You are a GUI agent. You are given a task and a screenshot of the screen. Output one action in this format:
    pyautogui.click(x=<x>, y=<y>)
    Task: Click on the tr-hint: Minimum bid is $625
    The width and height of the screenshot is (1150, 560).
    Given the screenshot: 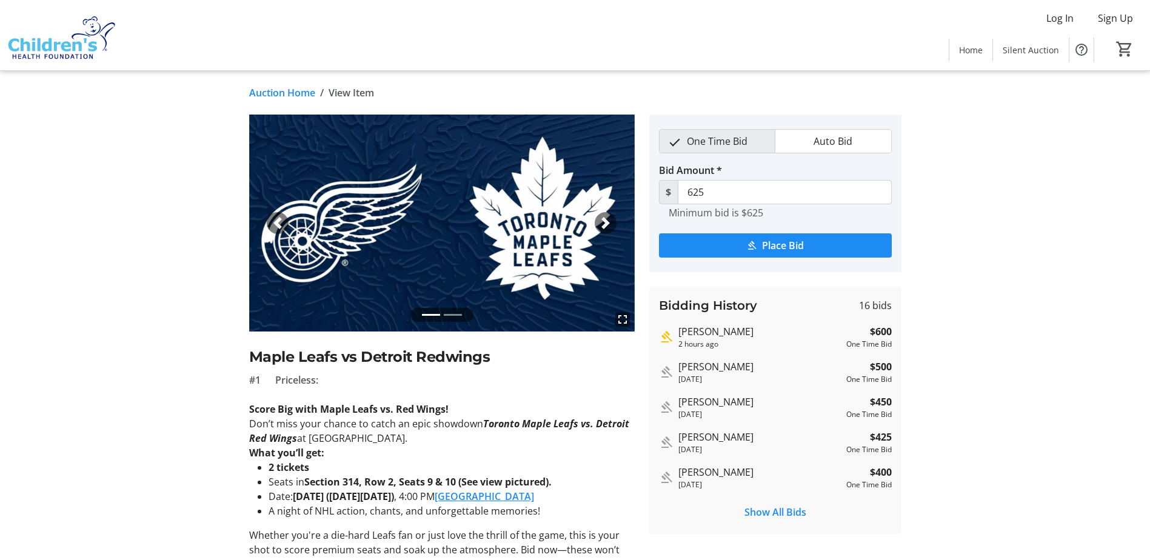 What is the action you would take?
    pyautogui.click(x=716, y=213)
    